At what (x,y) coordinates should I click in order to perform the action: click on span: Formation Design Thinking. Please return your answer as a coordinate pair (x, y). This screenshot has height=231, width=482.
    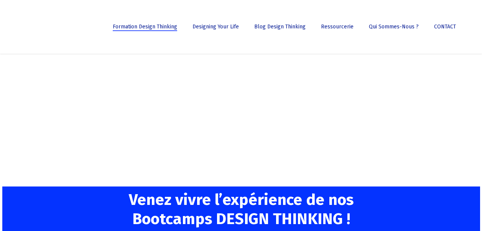
    Looking at the image, I should click on (145, 26).